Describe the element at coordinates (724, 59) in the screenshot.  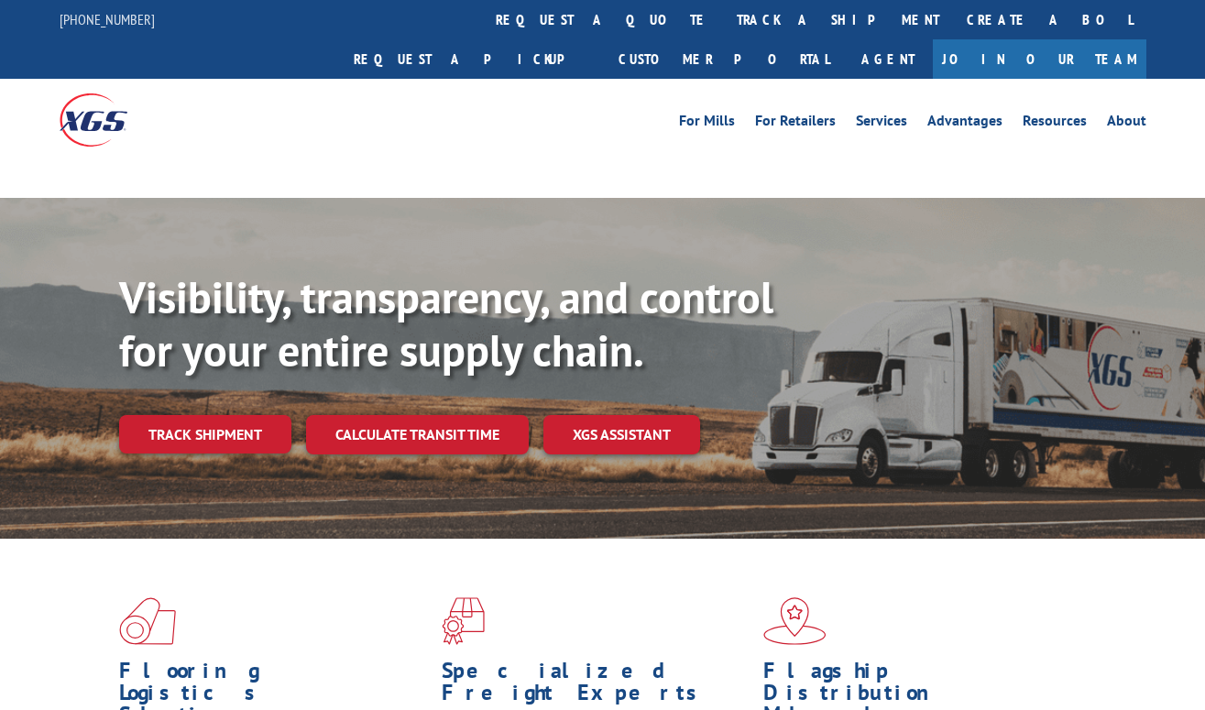
I see `a: Customer Portal` at that location.